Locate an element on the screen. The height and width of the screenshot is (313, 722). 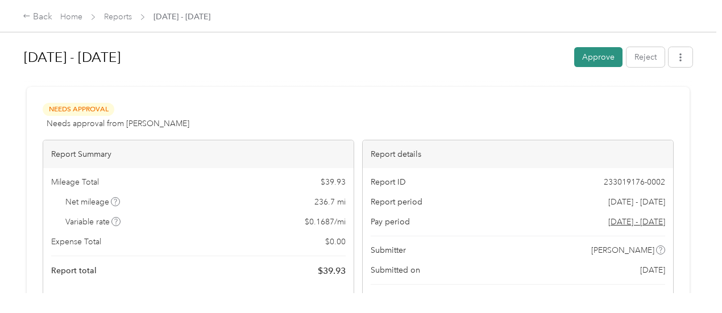
button: Approve is located at coordinates (598, 57).